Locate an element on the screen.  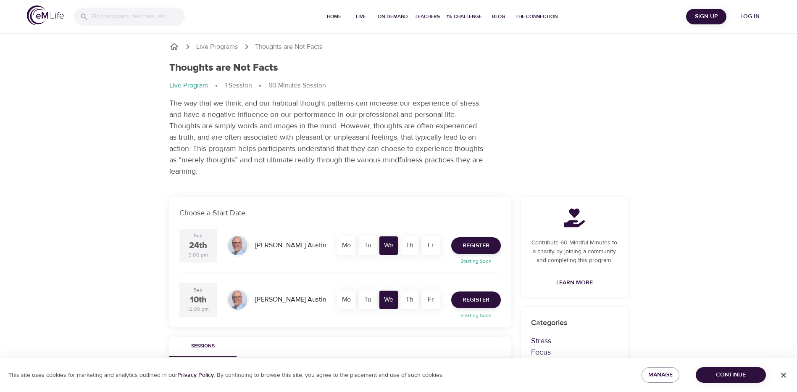
div: 3:00 pm is located at coordinates (198, 255).